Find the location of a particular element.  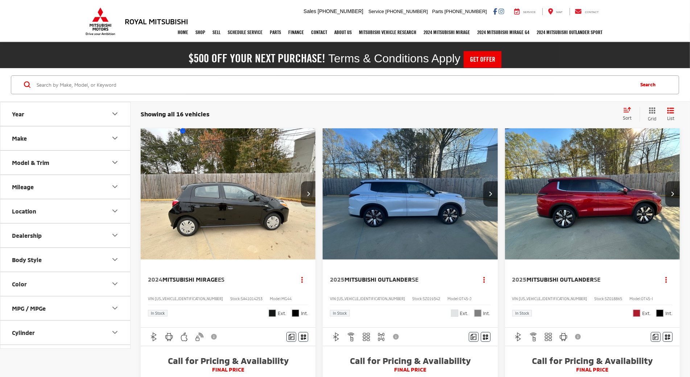

i: Window Sticker is located at coordinates (667, 337).